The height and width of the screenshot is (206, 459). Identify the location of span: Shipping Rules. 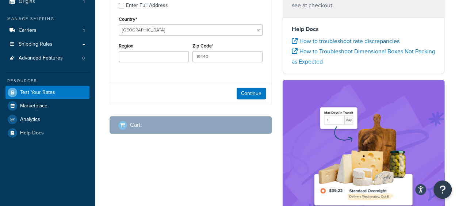
(35, 44).